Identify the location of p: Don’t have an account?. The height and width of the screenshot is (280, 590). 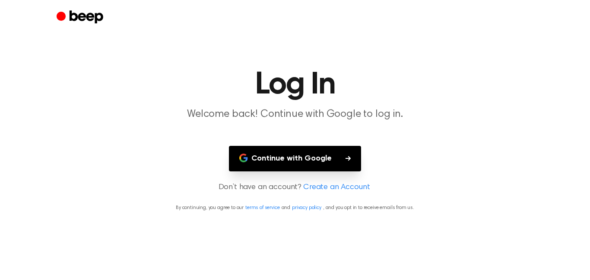
(295, 187).